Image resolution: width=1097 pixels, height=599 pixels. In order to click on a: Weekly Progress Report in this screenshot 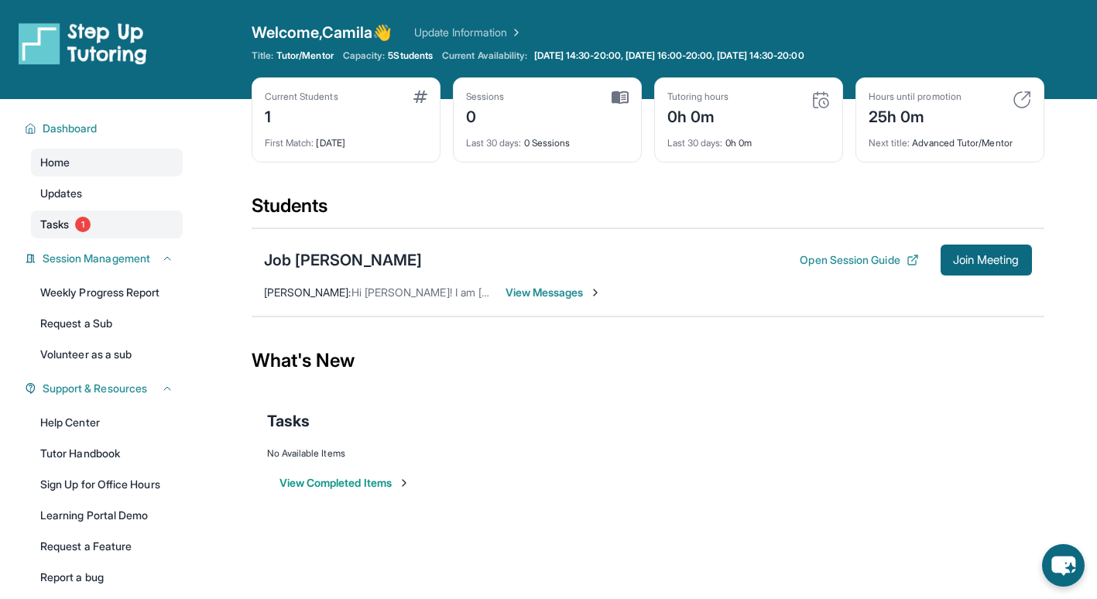, I will do `click(107, 293)`.